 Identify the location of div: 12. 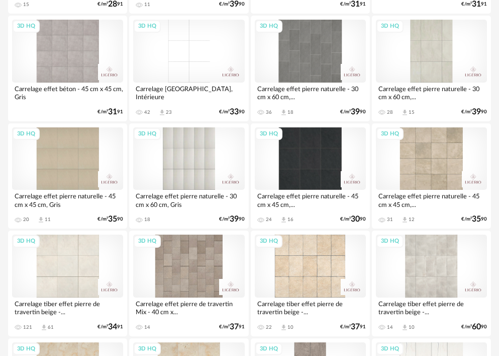
(412, 219).